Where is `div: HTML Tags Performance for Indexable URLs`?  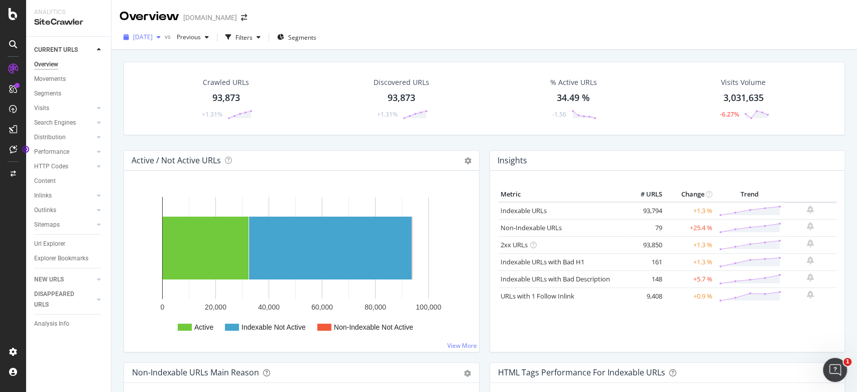 div: HTML Tags Performance for Indexable URLs is located at coordinates (582, 372).